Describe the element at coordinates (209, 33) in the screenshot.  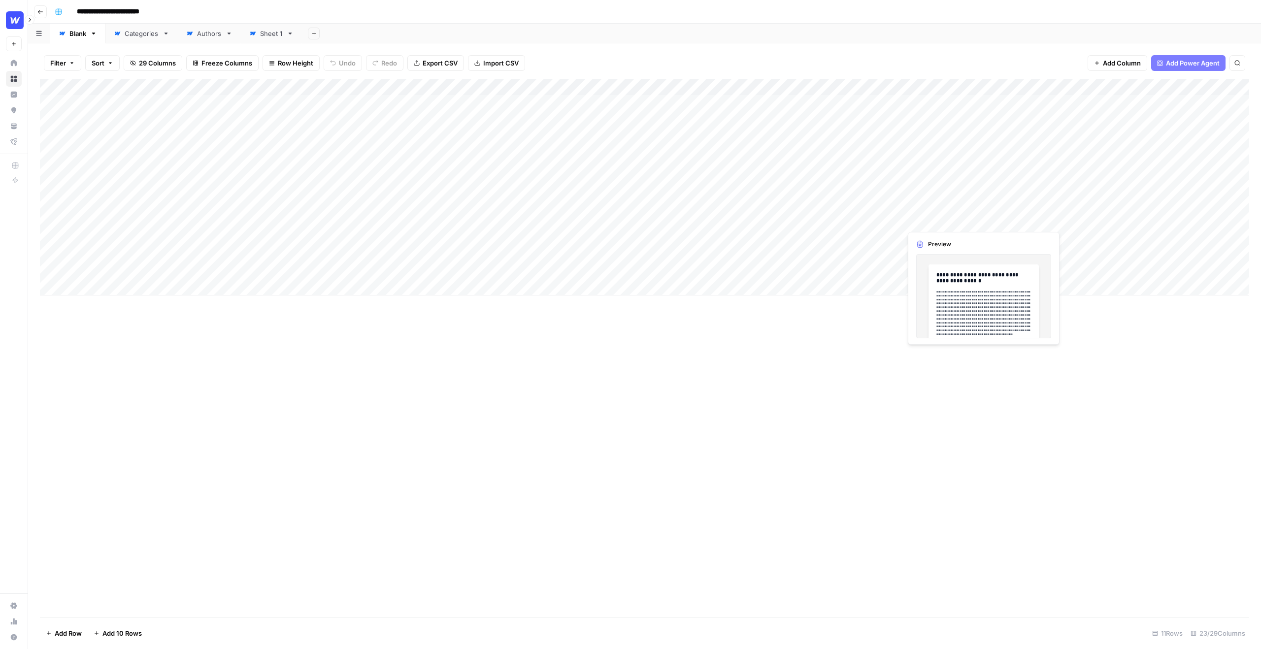
I see `div: Authors` at that location.